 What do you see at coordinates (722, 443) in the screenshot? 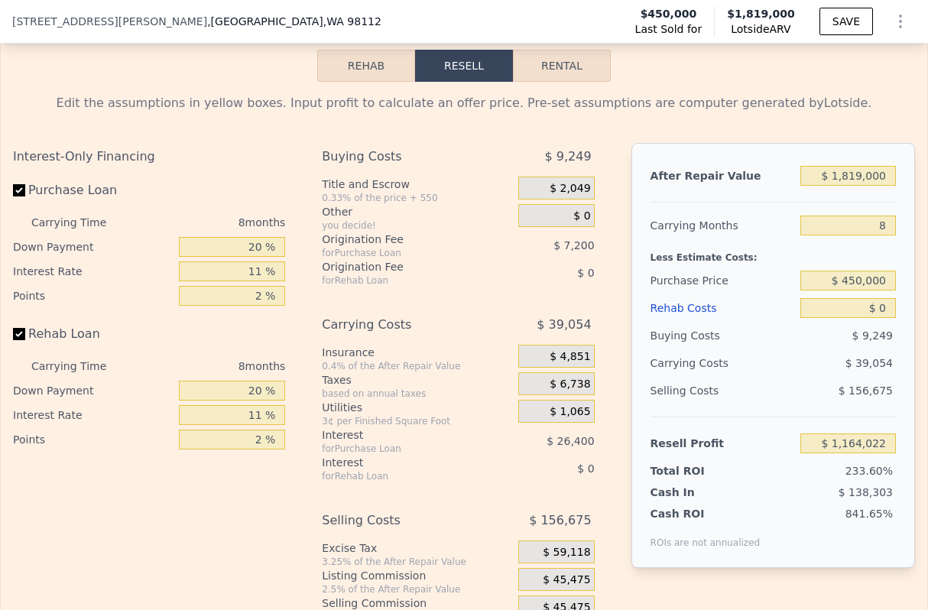
I see `div: Resell Profit` at bounding box center [722, 443].